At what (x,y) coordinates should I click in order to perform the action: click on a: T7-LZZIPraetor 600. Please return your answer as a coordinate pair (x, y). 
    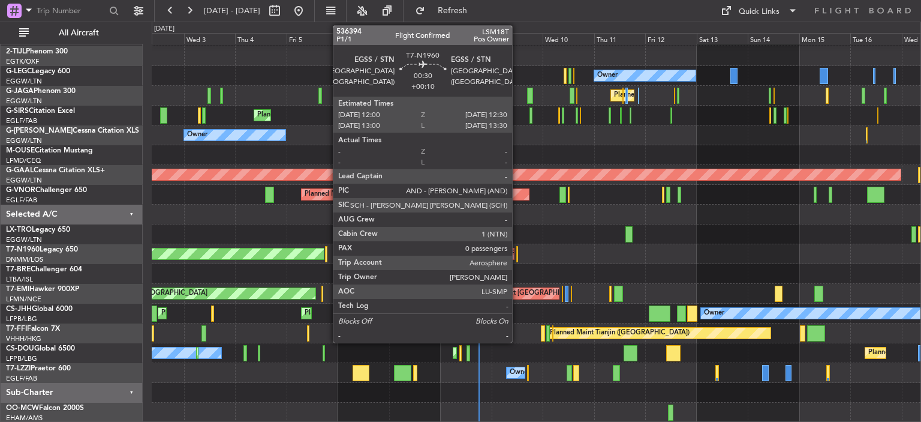
    Looking at the image, I should click on (38, 368).